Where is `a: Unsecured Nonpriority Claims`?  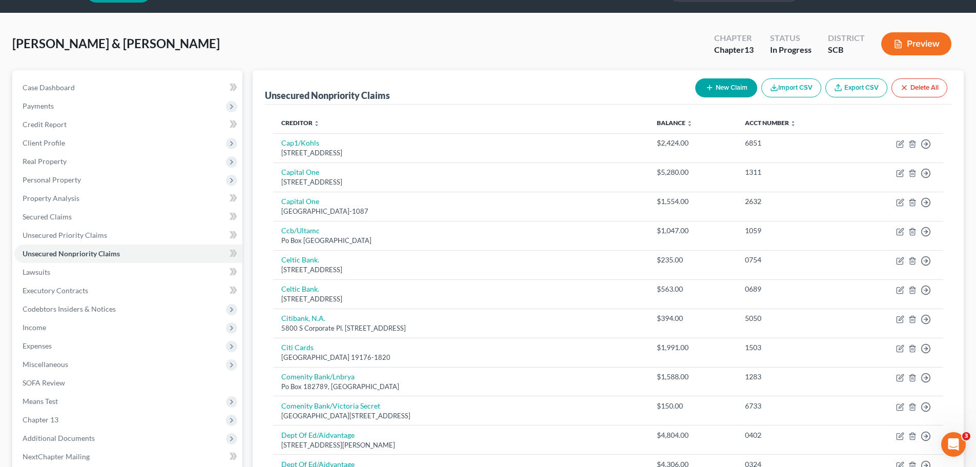 a: Unsecured Nonpriority Claims is located at coordinates (128, 254).